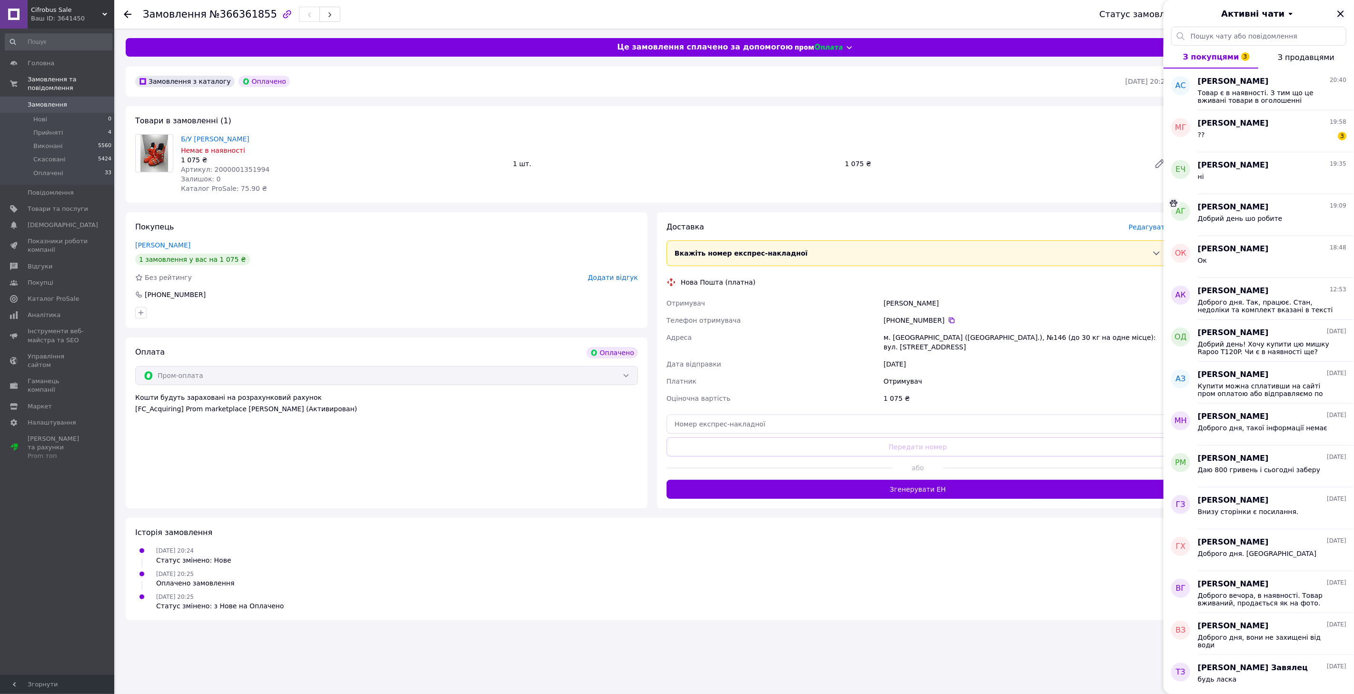 The image size is (1354, 694). Describe the element at coordinates (1338, 248) in the screenshot. I see `span: 18:48` at that location.